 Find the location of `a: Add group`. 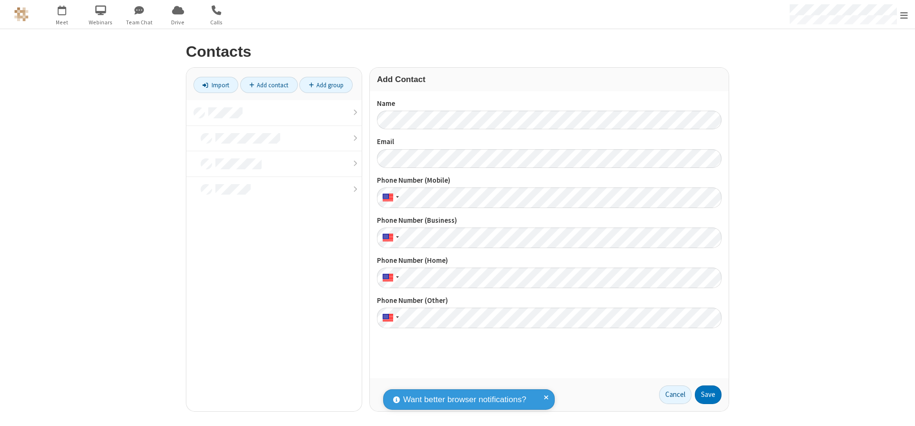

a: Add group is located at coordinates (326, 85).